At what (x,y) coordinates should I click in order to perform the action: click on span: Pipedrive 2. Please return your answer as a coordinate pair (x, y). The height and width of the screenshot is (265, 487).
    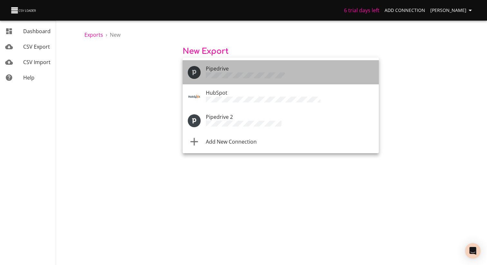
    Looking at the image, I should click on (219, 117).